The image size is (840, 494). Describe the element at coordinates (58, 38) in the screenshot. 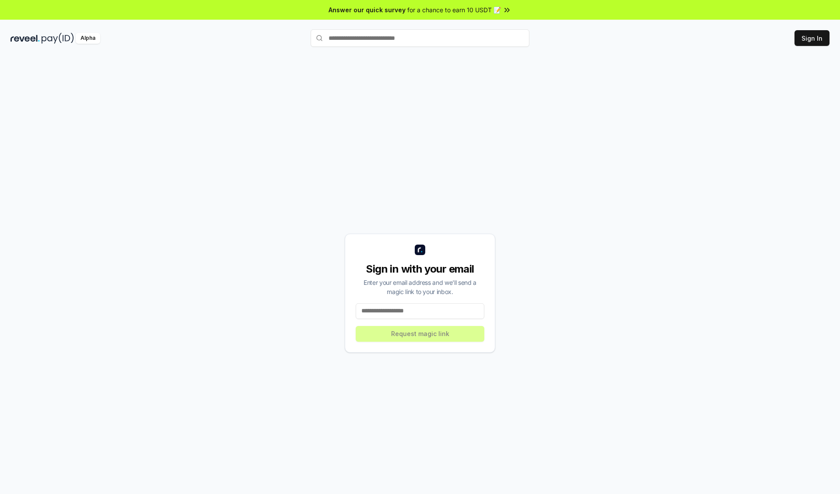

I see `img: pay_id` at that location.